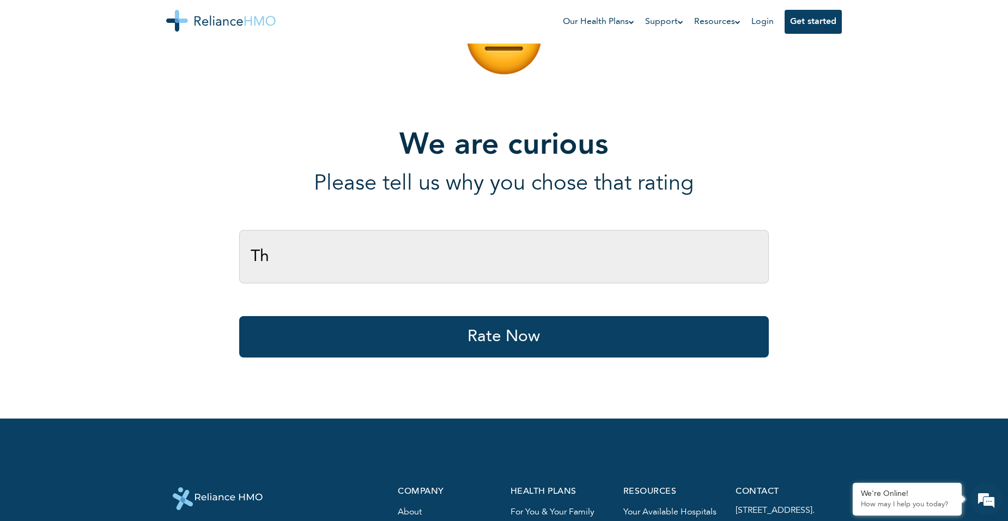 This screenshot has height=521, width=1008. Describe the element at coordinates (670, 512) in the screenshot. I see `a: Your available hospitals` at that location.